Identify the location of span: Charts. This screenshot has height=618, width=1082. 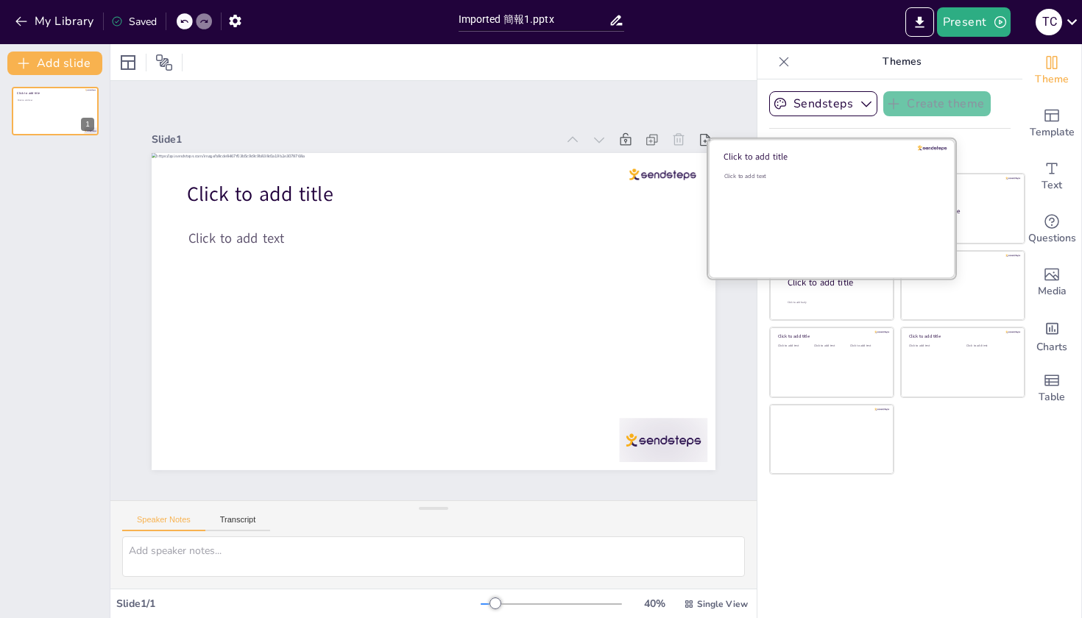
(1052, 347).